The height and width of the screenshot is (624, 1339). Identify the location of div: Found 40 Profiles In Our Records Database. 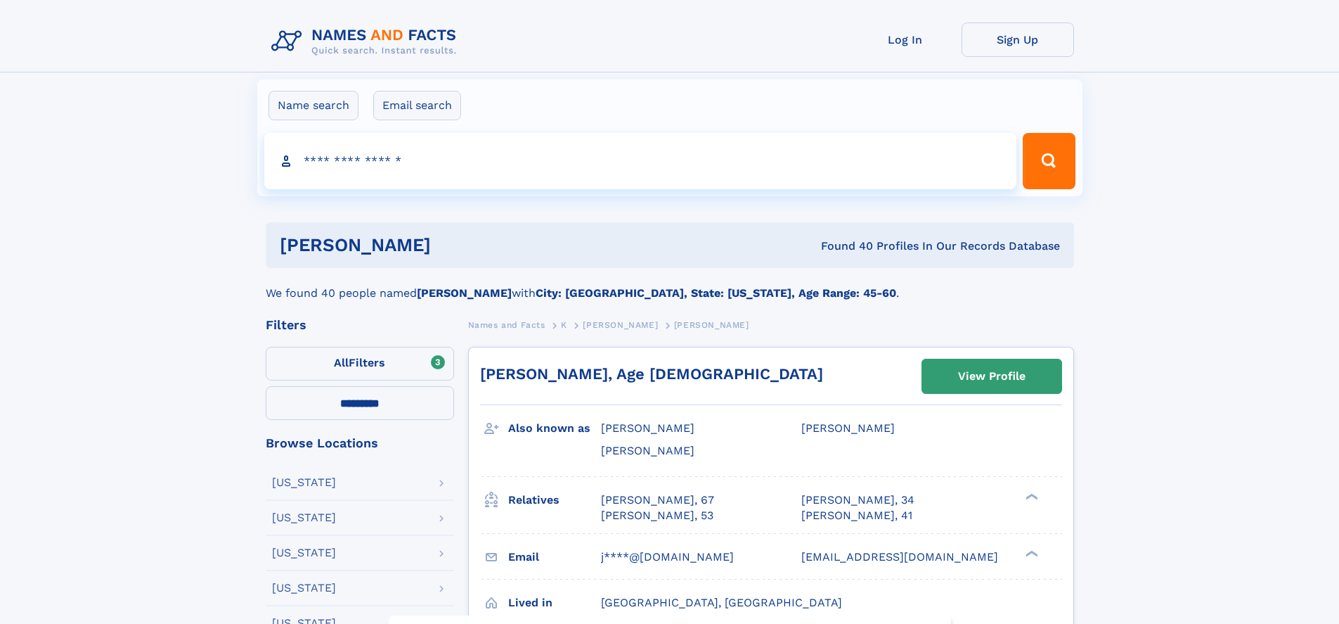
(843, 246).